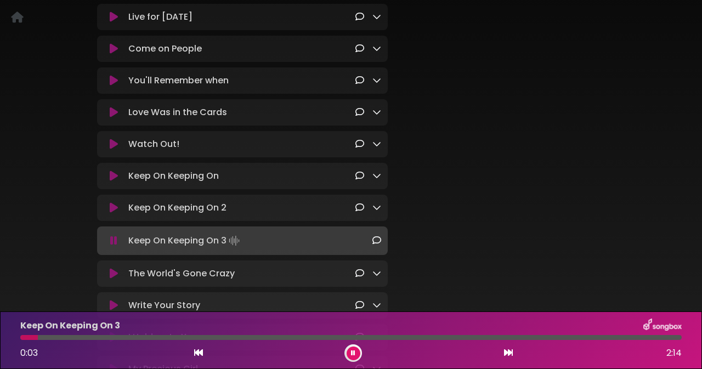  I want to click on img: waveform4.gif, so click(234, 241).